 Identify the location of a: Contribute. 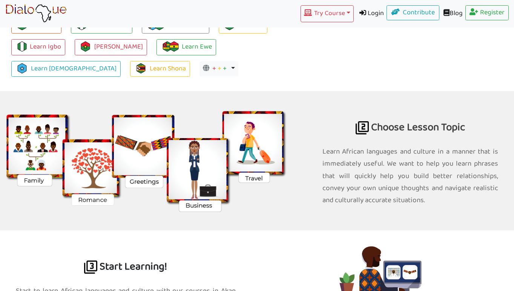
(413, 13).